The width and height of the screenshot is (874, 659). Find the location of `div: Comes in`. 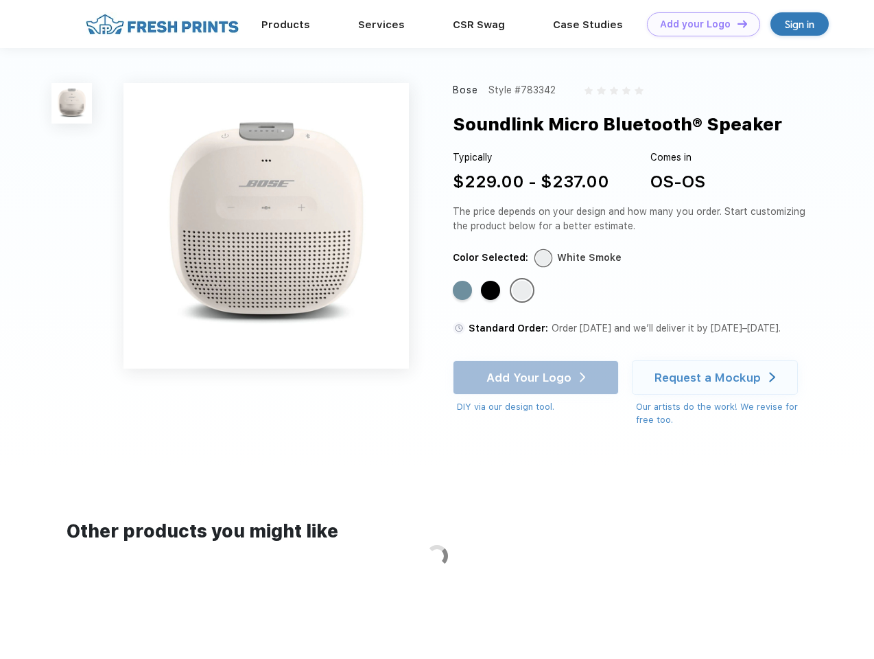

div: Comes in is located at coordinates (678, 157).